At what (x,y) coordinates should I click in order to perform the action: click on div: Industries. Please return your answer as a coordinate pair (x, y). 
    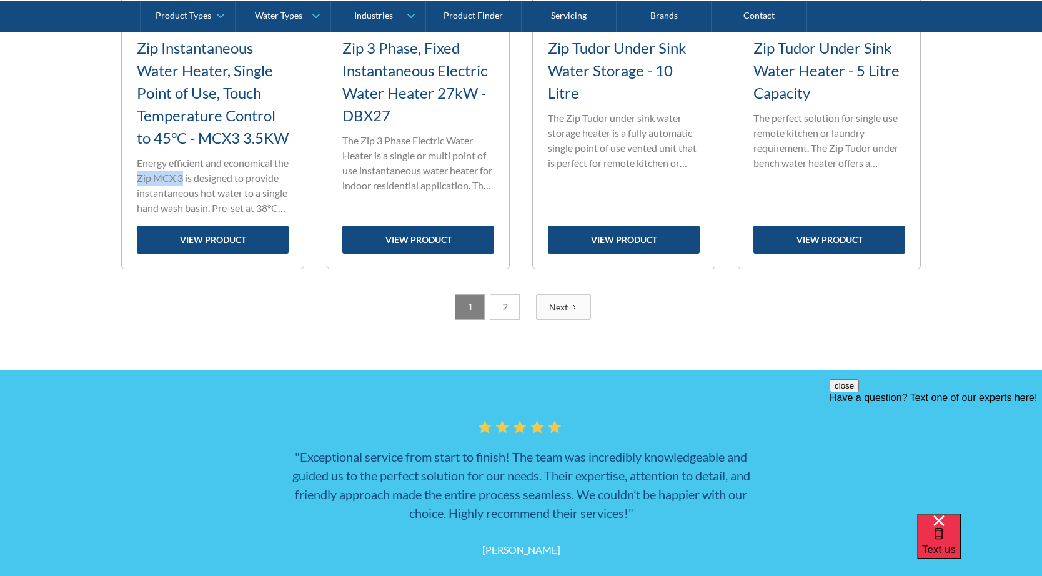
    Looking at the image, I should click on (374, 15).